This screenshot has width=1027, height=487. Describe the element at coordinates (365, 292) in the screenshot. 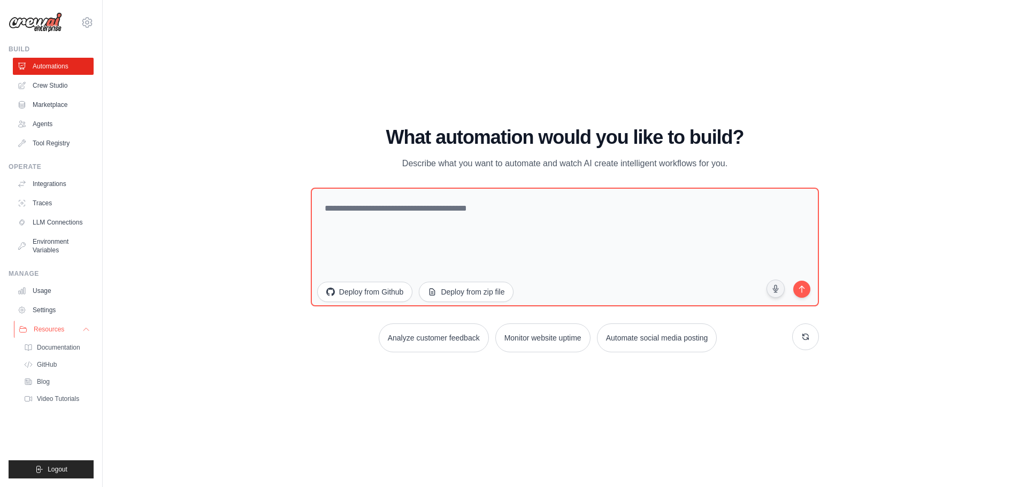

I see `button: Deploy from Github` at that location.